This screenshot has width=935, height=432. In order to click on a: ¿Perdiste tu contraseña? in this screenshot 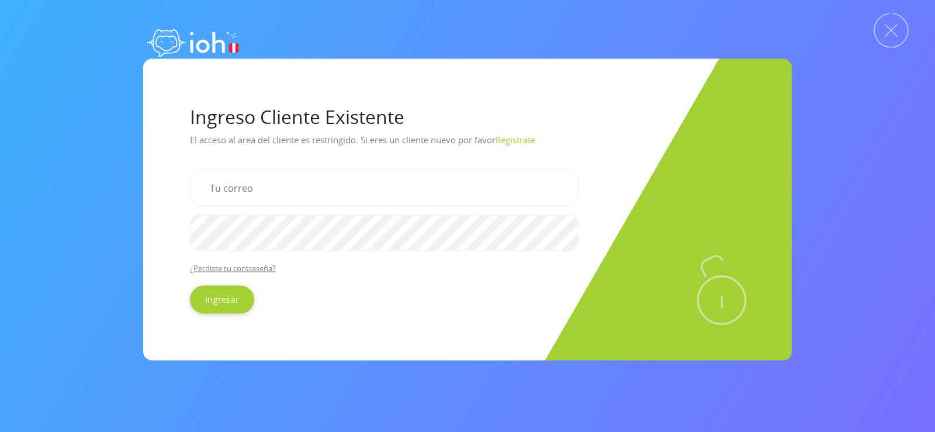, I will do `click(233, 268)`.